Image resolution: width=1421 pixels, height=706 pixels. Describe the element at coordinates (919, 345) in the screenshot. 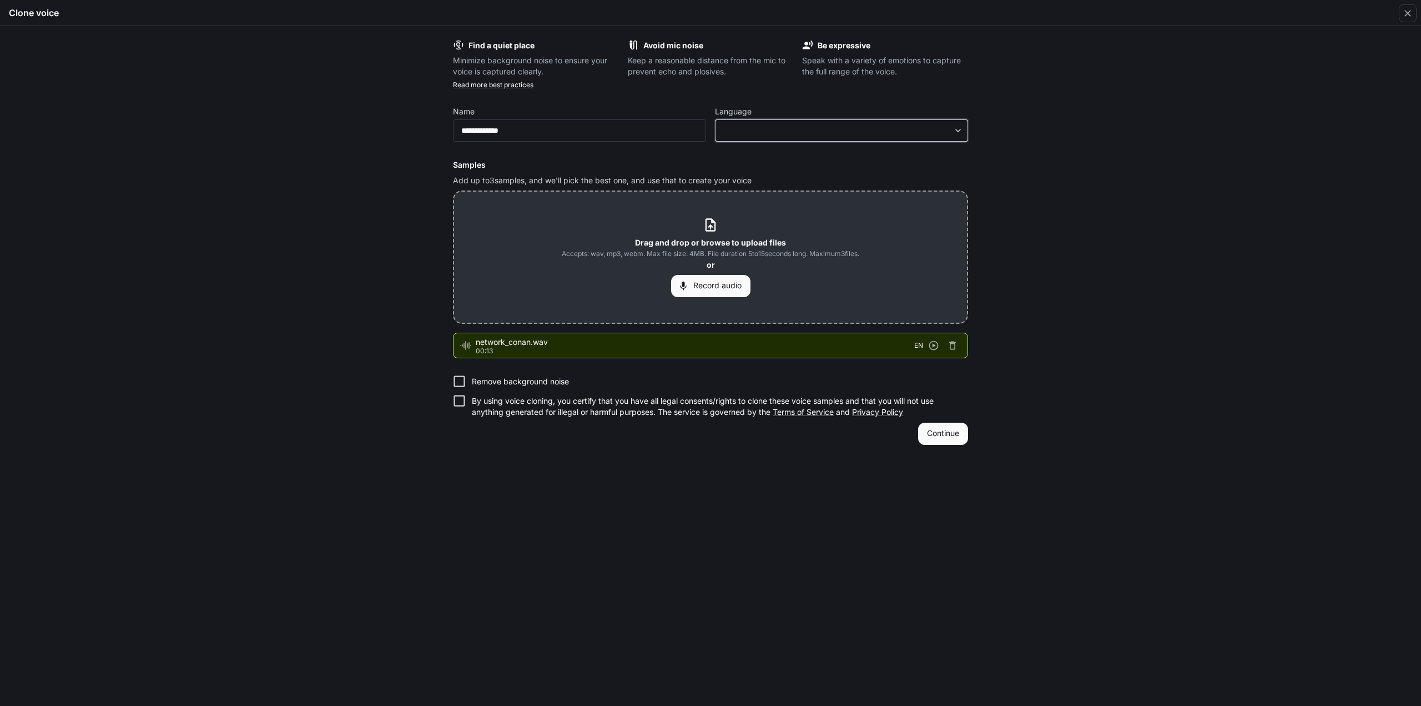

I see `span: EN` at that location.